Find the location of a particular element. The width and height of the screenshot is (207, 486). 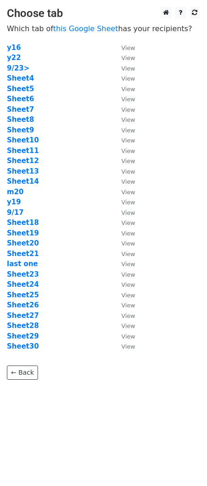

a: Sheet14 is located at coordinates (23, 181).